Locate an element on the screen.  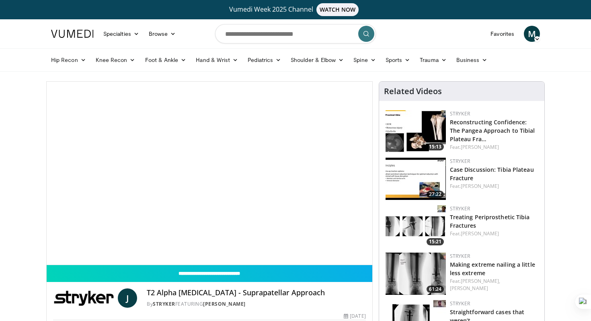
span: 15:21 is located at coordinates (435, 242).